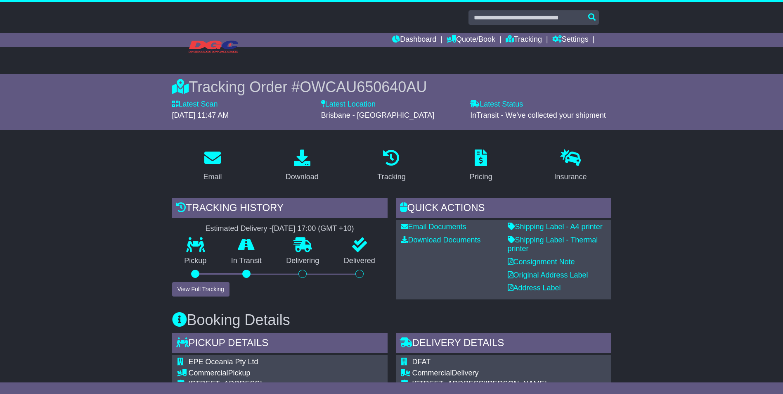 The height and width of the screenshot is (394, 783). What do you see at coordinates (553, 244) in the screenshot?
I see `a: Shipping Label - Thermal printer` at bounding box center [553, 244].